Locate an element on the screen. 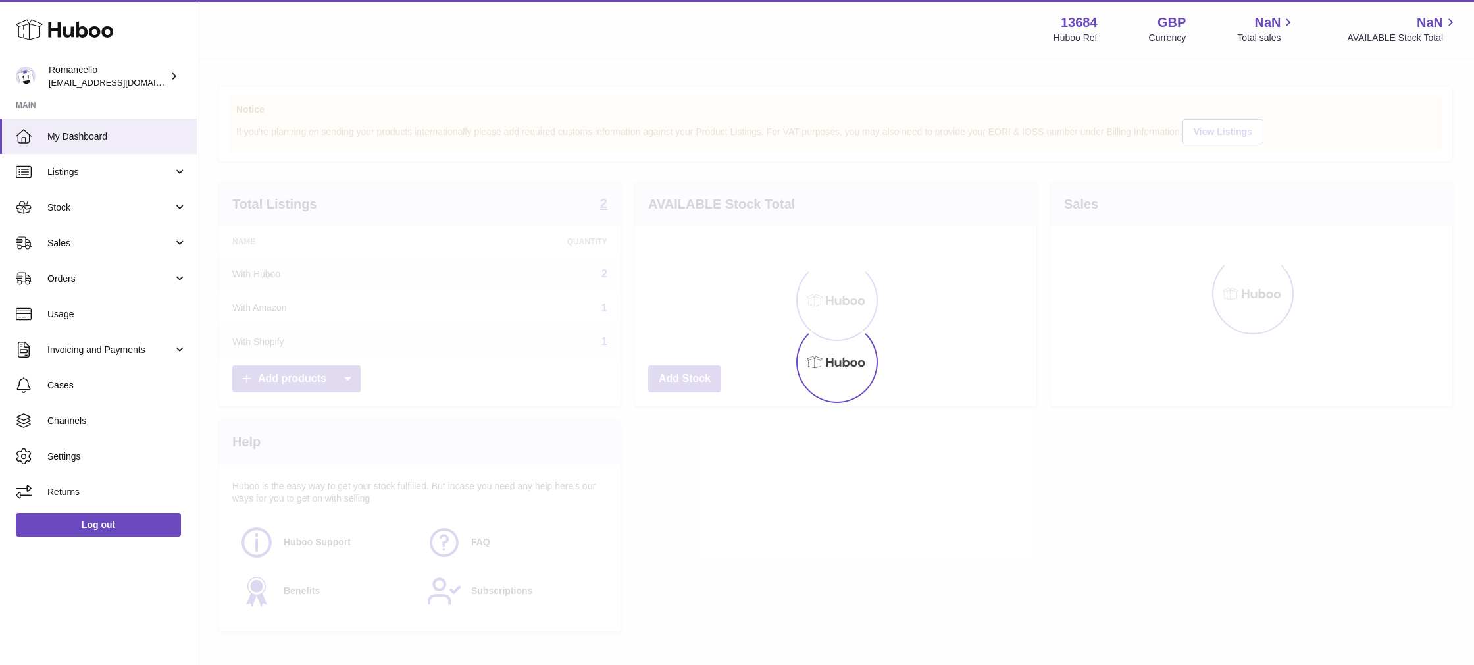  span: Settings is located at coordinates (117, 456).